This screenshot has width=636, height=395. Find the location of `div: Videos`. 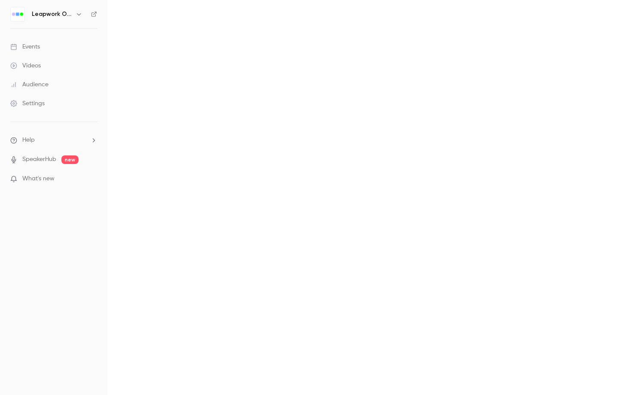

div: Videos is located at coordinates (25, 66).